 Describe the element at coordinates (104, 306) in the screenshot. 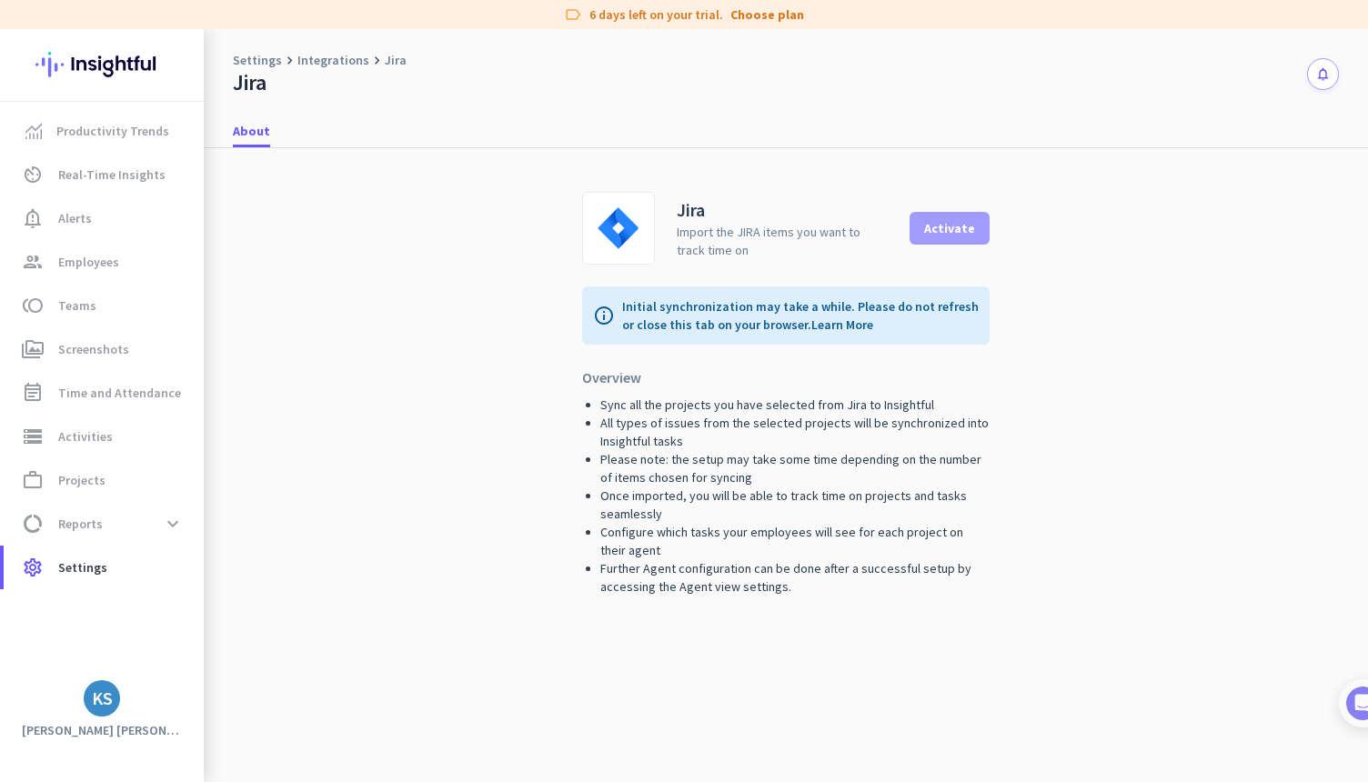

I see `a: tollTeams` at that location.